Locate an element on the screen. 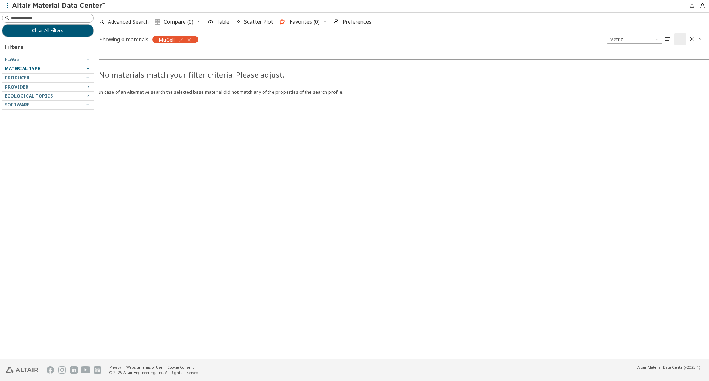 The width and height of the screenshot is (709, 381). a: Privacy is located at coordinates (115, 367).